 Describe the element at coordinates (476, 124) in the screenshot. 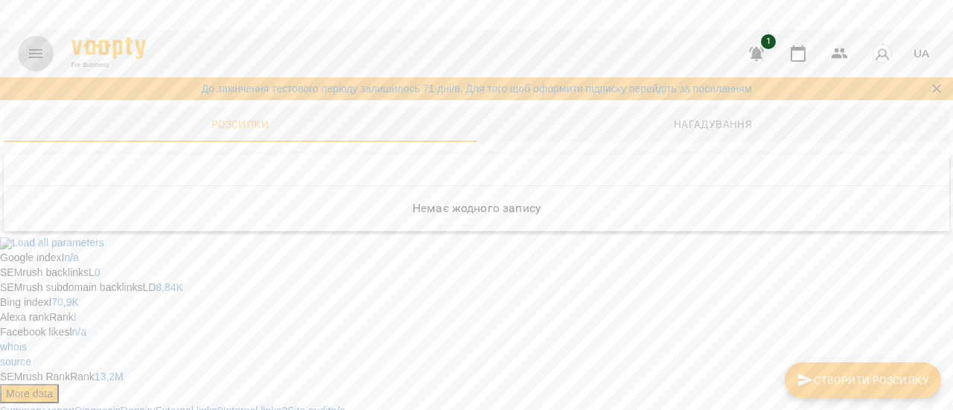

I see `div: messaging tabs` at that location.